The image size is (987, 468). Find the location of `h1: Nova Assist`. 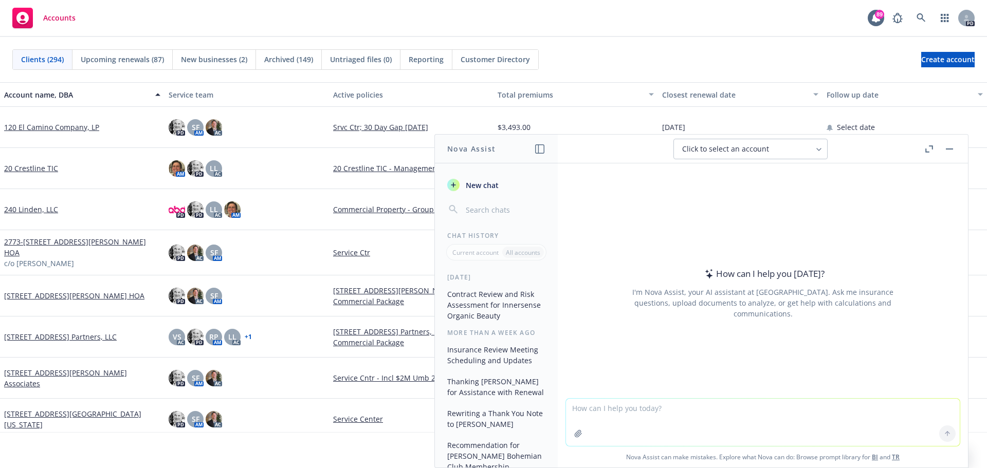

h1: Nova Assist is located at coordinates (471, 149).